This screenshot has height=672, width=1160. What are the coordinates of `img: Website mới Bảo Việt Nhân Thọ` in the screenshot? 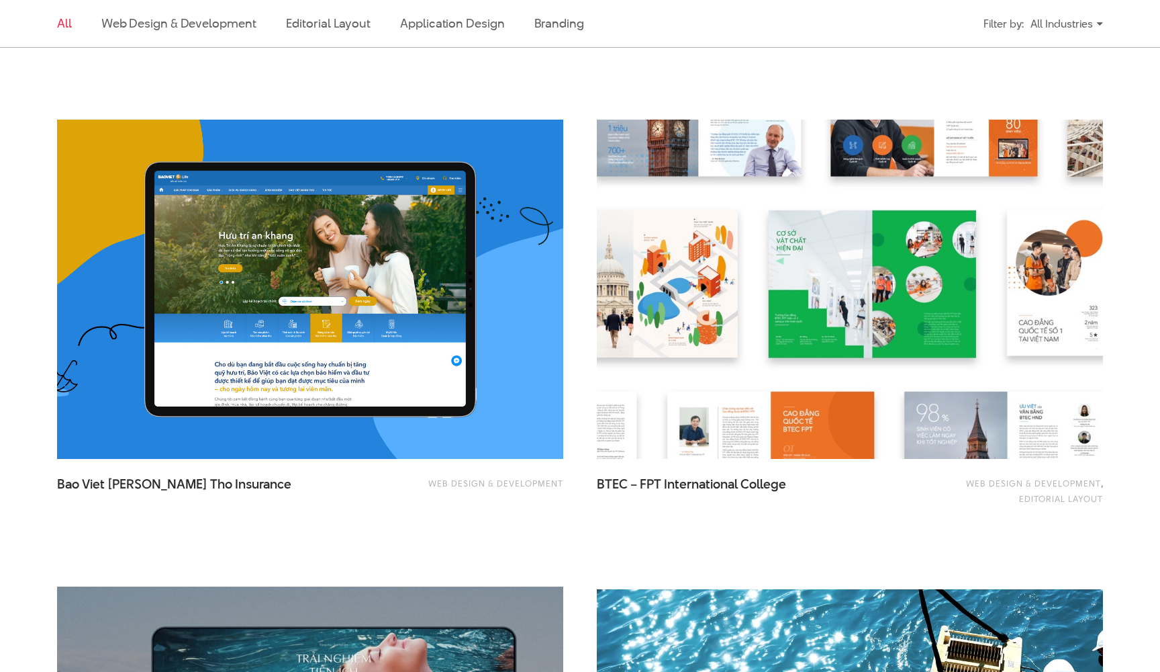 It's located at (310, 289).